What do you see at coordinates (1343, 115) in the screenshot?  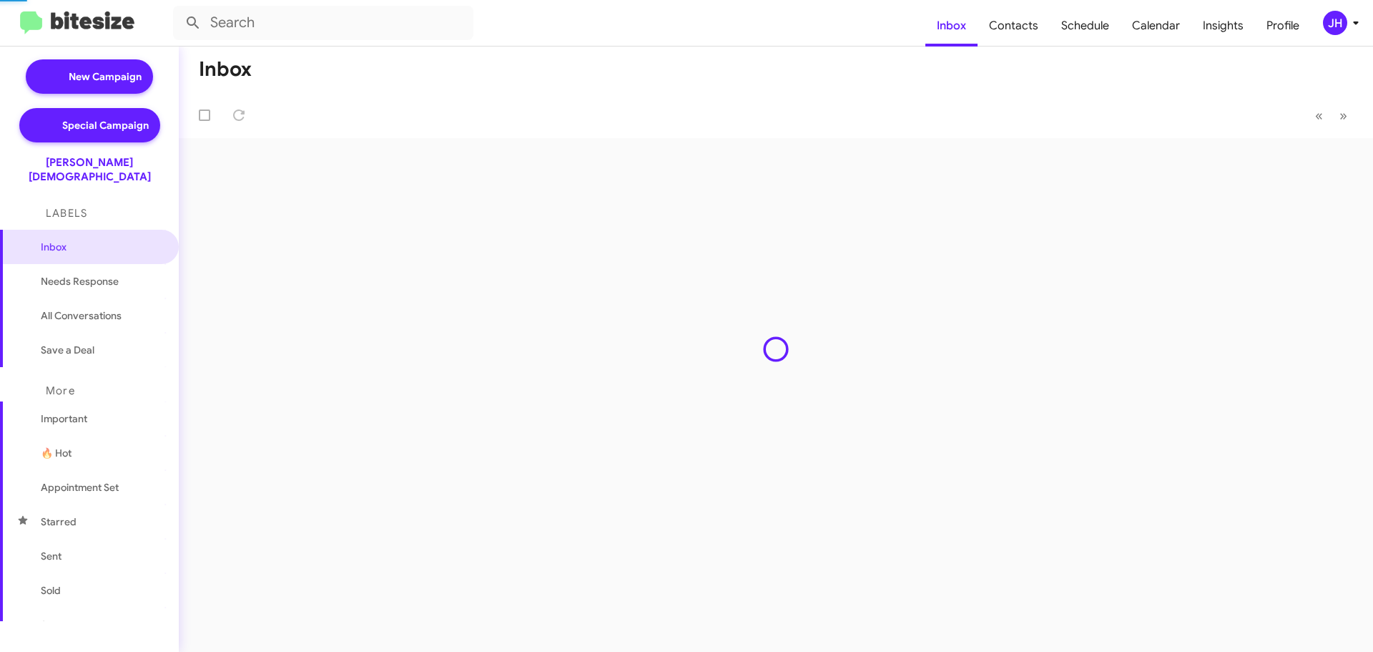 I see `button: Next` at bounding box center [1343, 115].